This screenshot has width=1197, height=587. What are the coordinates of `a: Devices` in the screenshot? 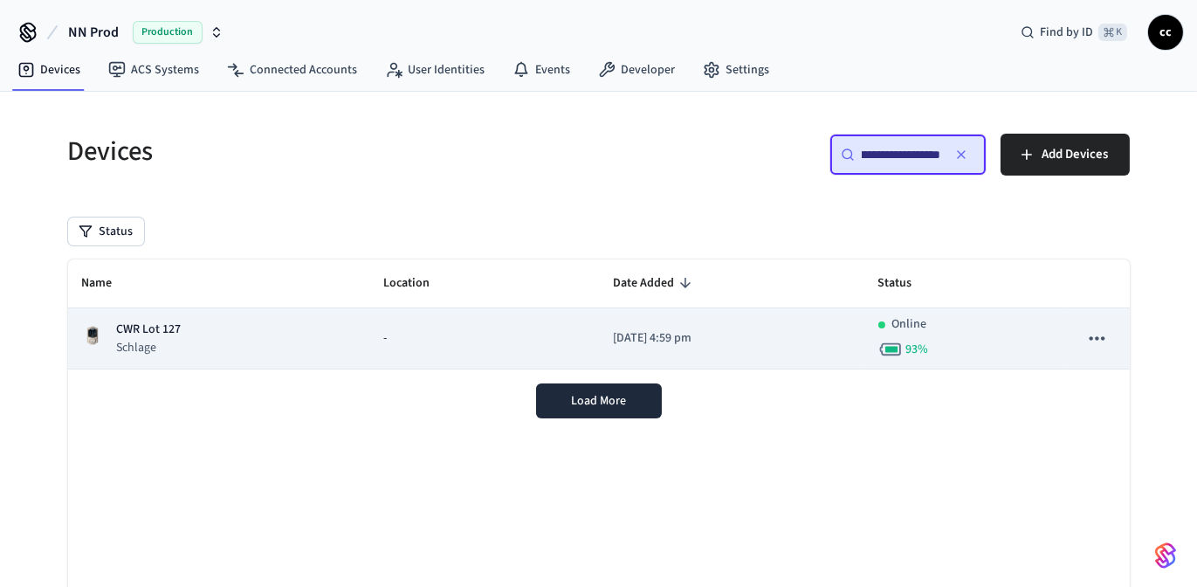 It's located at (49, 70).